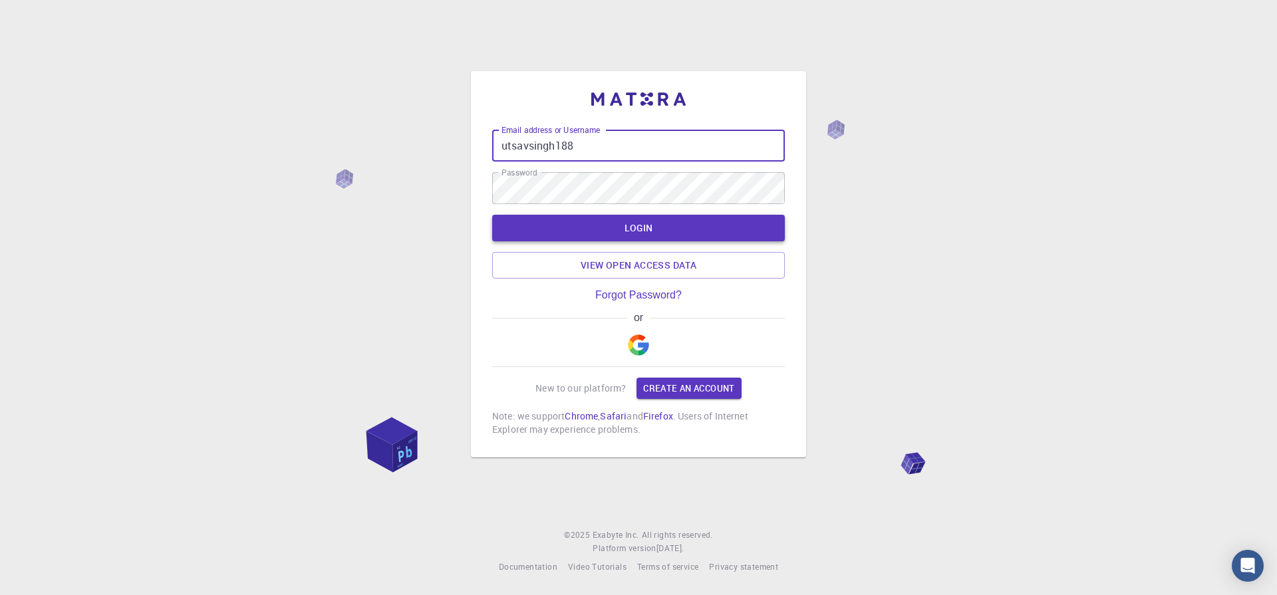 The height and width of the screenshot is (595, 1277). Describe the element at coordinates (688, 388) in the screenshot. I see `a: Create an account` at that location.